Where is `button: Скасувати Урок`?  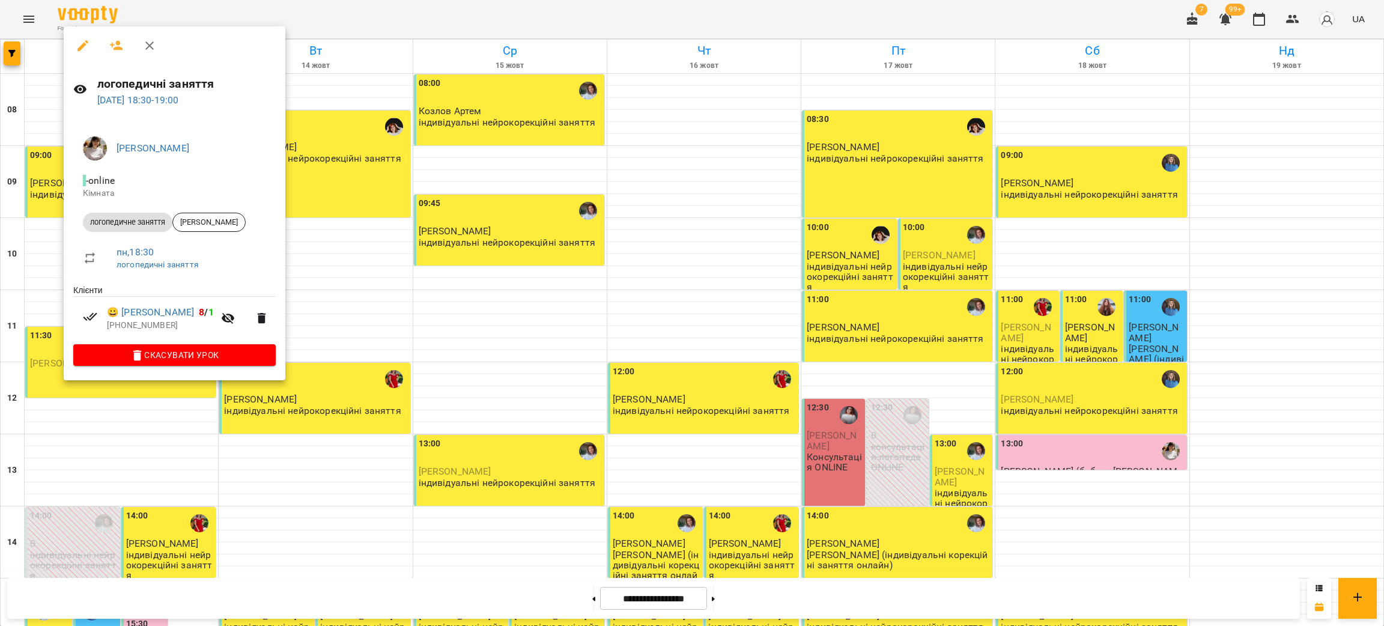 button: Скасувати Урок is located at coordinates (174, 355).